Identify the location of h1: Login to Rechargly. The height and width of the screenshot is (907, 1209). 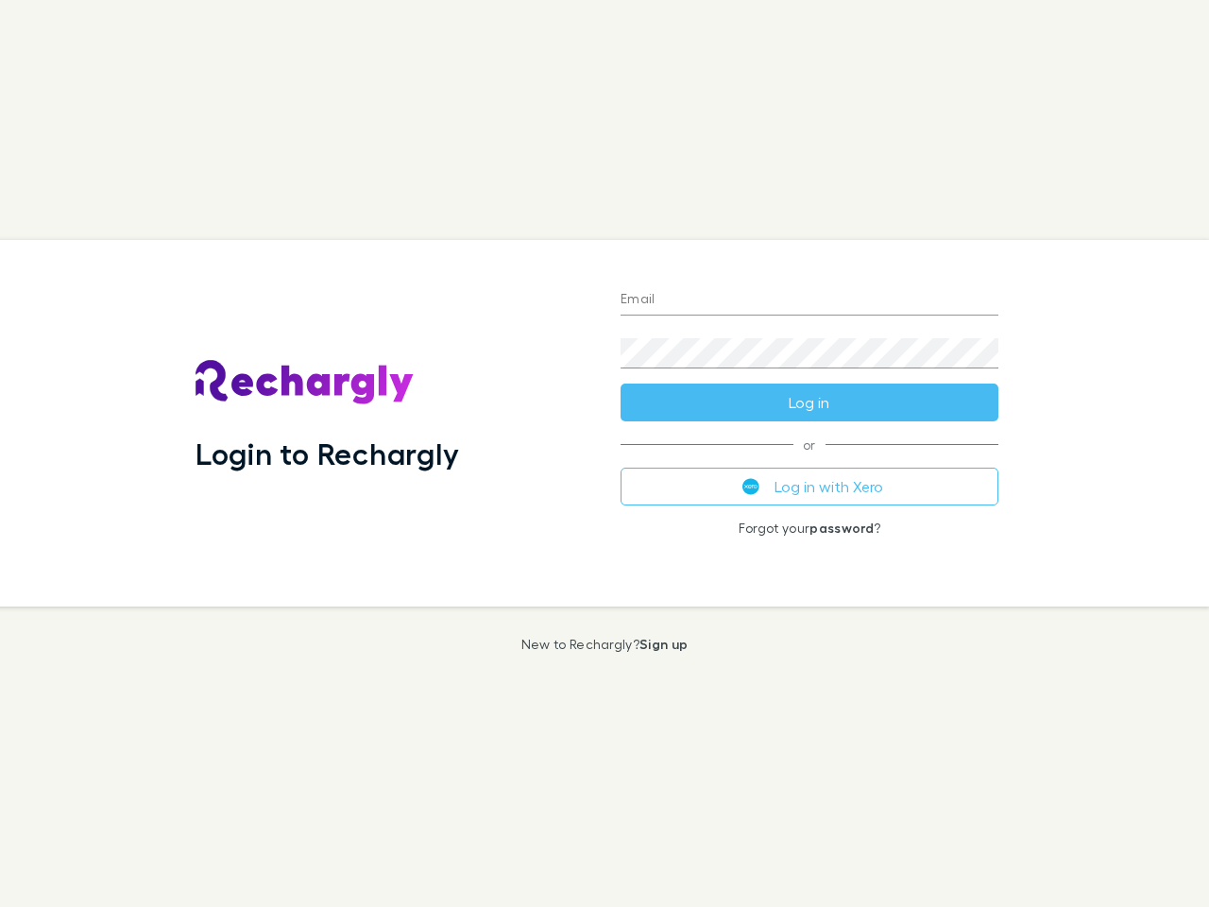
(327, 453).